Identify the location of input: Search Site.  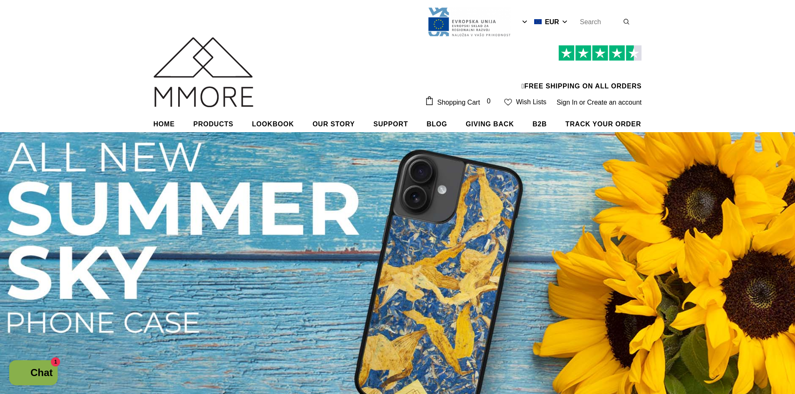
(598, 22).